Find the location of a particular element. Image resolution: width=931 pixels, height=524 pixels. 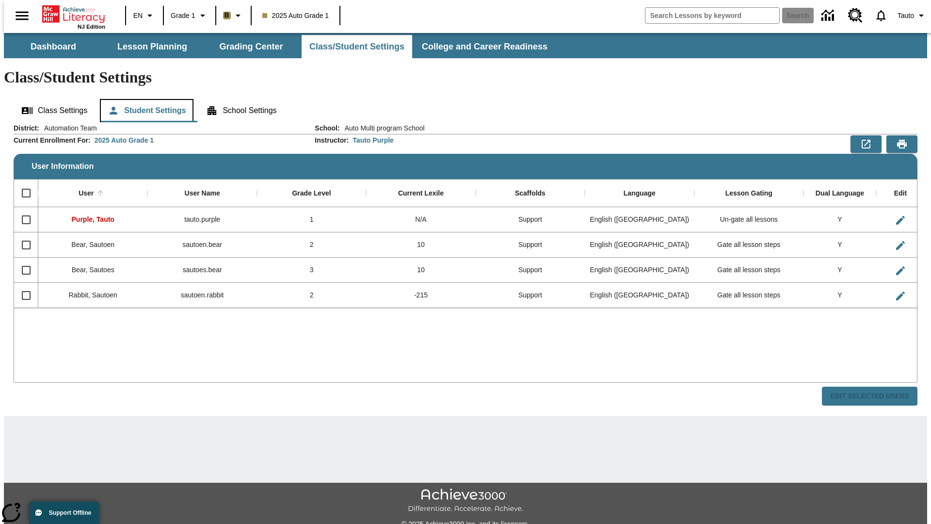

button: School Settings is located at coordinates (241, 111).